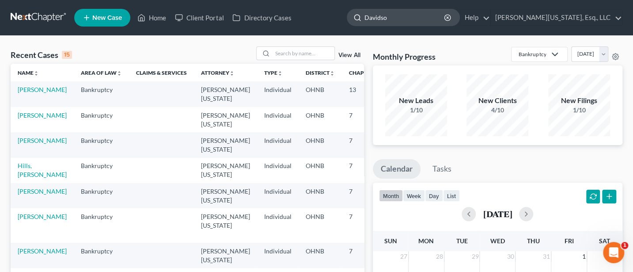  Describe the element at coordinates (440, 256) in the screenshot. I see `span: 28` at that location.